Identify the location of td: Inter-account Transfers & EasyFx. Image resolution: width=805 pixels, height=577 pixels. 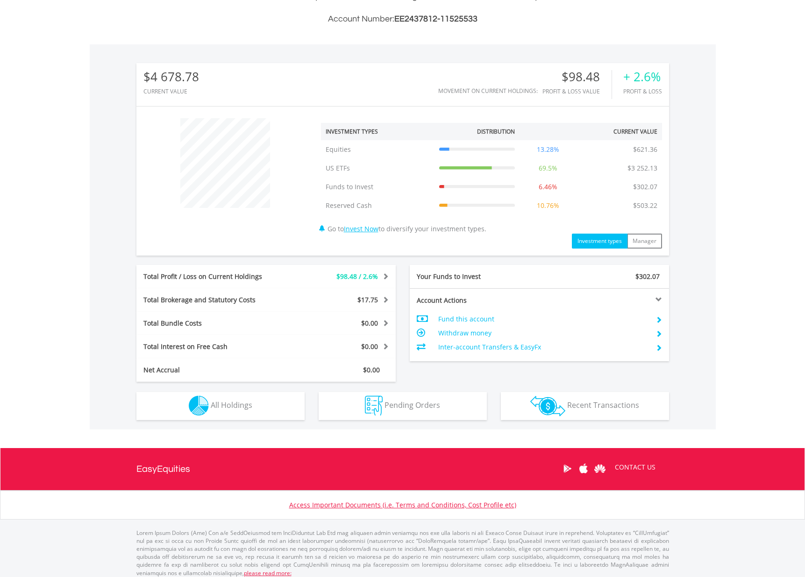
(543, 347).